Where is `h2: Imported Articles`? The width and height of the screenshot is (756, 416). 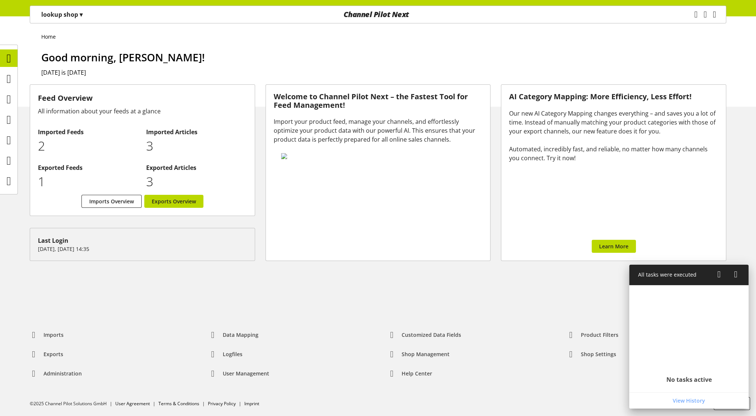 h2: Imported Articles is located at coordinates (196, 132).